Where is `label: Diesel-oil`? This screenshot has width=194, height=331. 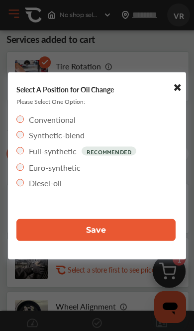
label: Diesel-oil is located at coordinates (45, 182).